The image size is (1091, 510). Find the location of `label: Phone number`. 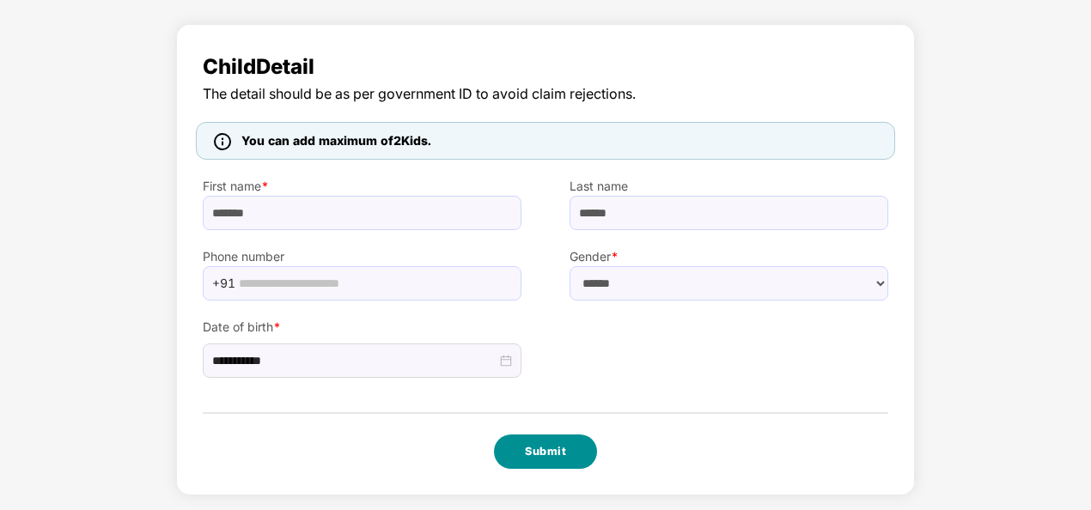

label: Phone number is located at coordinates (362, 257).